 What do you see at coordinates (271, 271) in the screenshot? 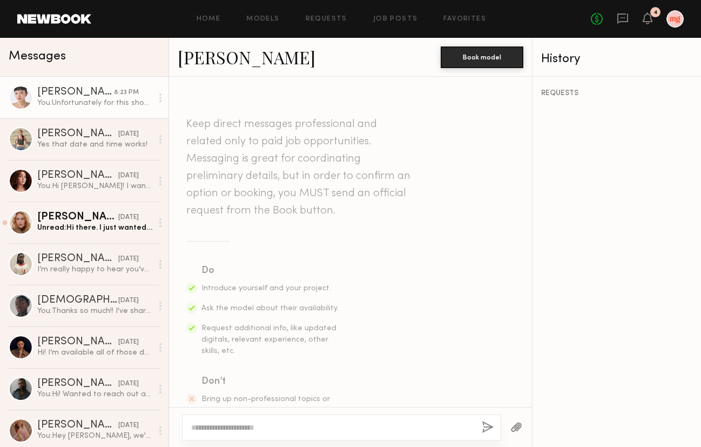
I see `div: Do` at bounding box center [271, 271].